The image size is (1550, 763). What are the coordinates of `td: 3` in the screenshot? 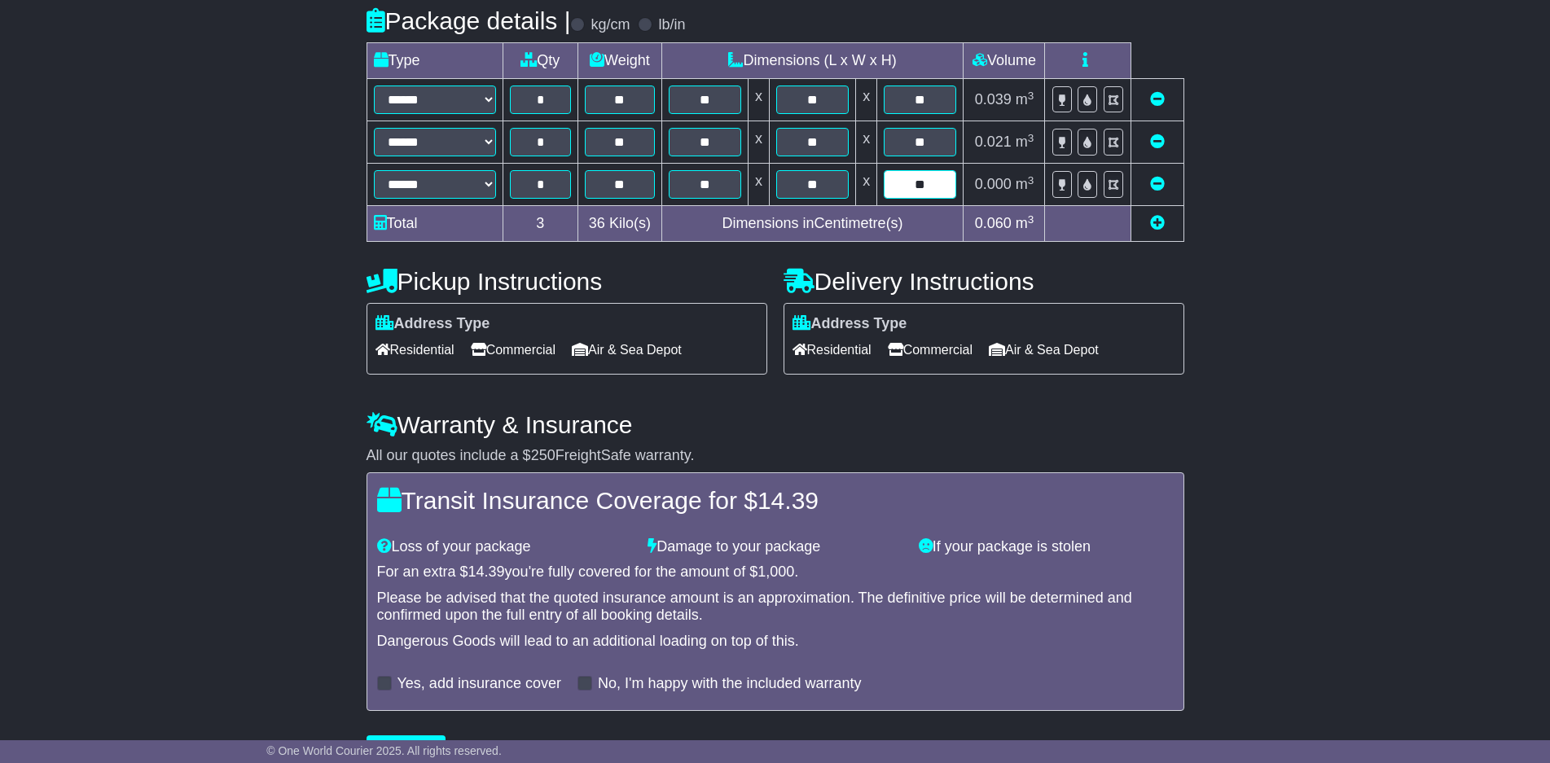 It's located at (540, 224).